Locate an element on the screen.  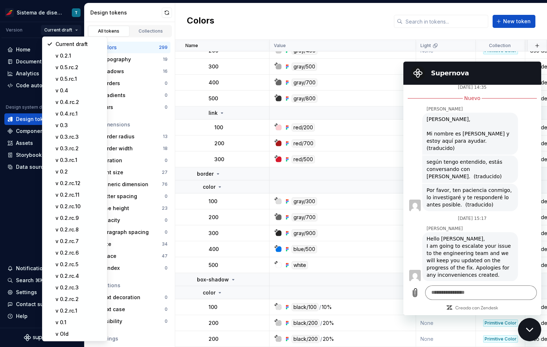
div: v 0.2.rc.2 is located at coordinates (79, 299).